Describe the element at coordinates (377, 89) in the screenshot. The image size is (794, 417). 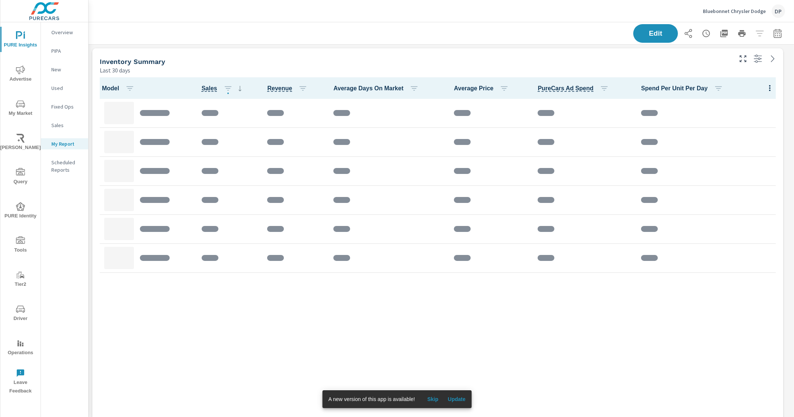
I see `span: Average Days On Market` at that location.